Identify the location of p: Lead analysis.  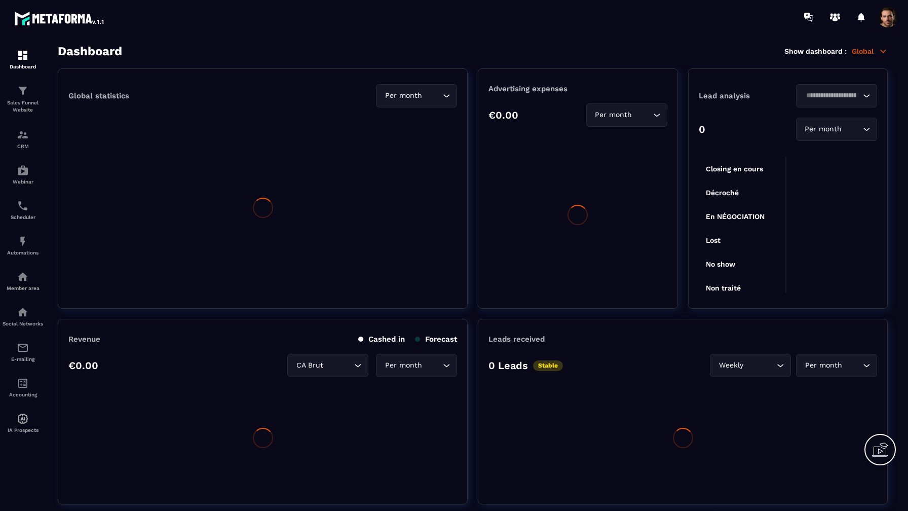
(743, 96).